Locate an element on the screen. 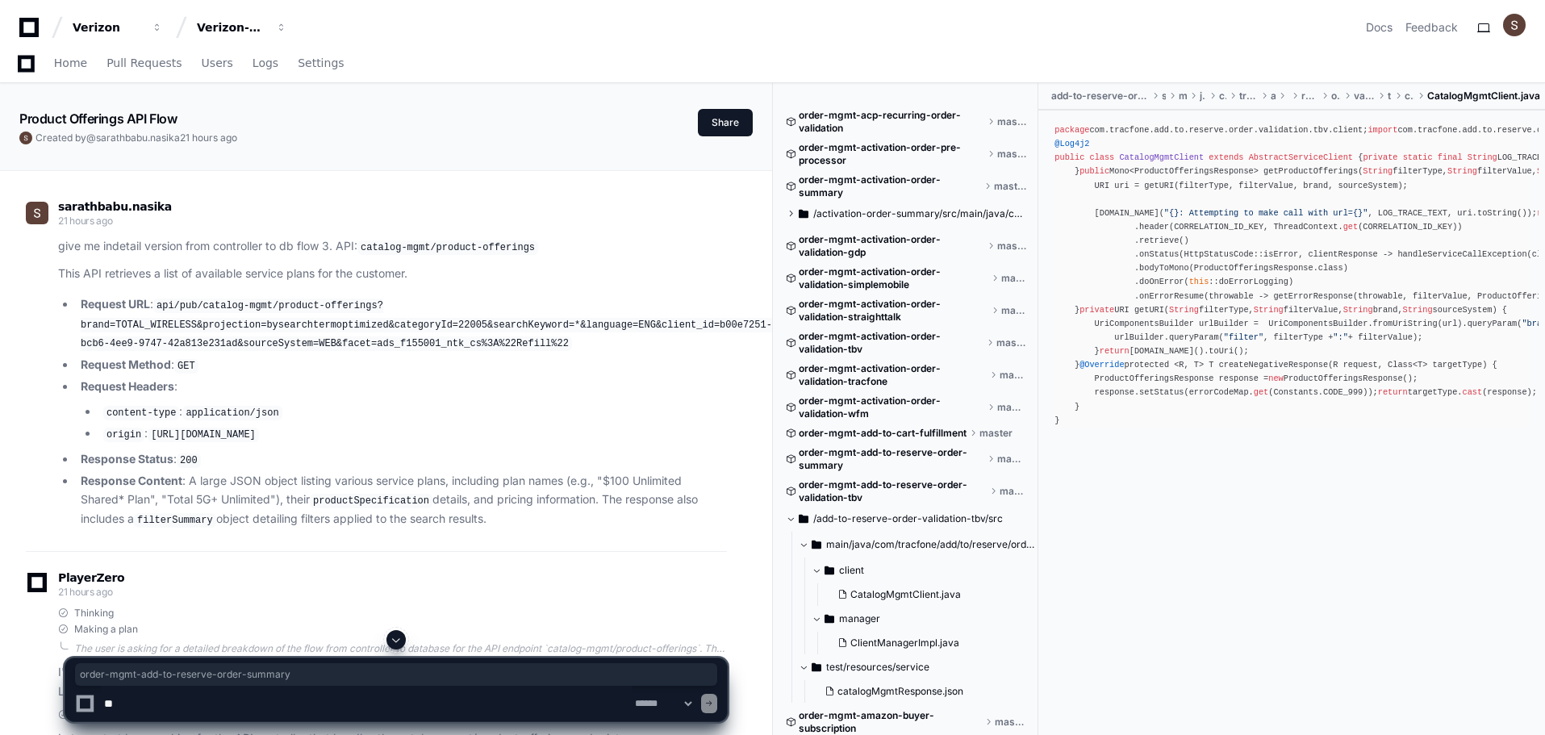 The image size is (1545, 735). span: /activation-order-summary/src/main/java/com/tracfone/activation/order/summary/service is located at coordinates (920, 214).